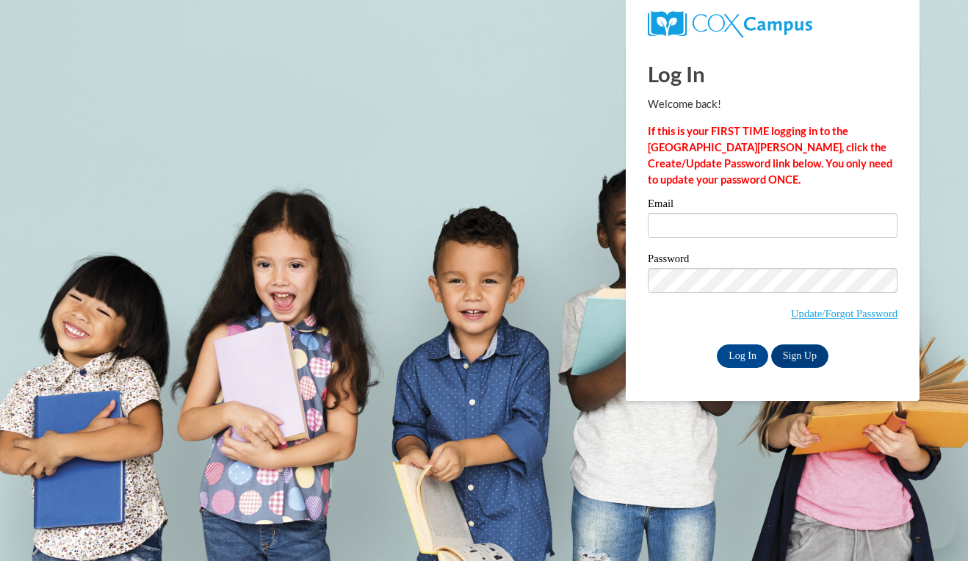  What do you see at coordinates (772, 73) in the screenshot?
I see `h1: Log In` at bounding box center [772, 73].